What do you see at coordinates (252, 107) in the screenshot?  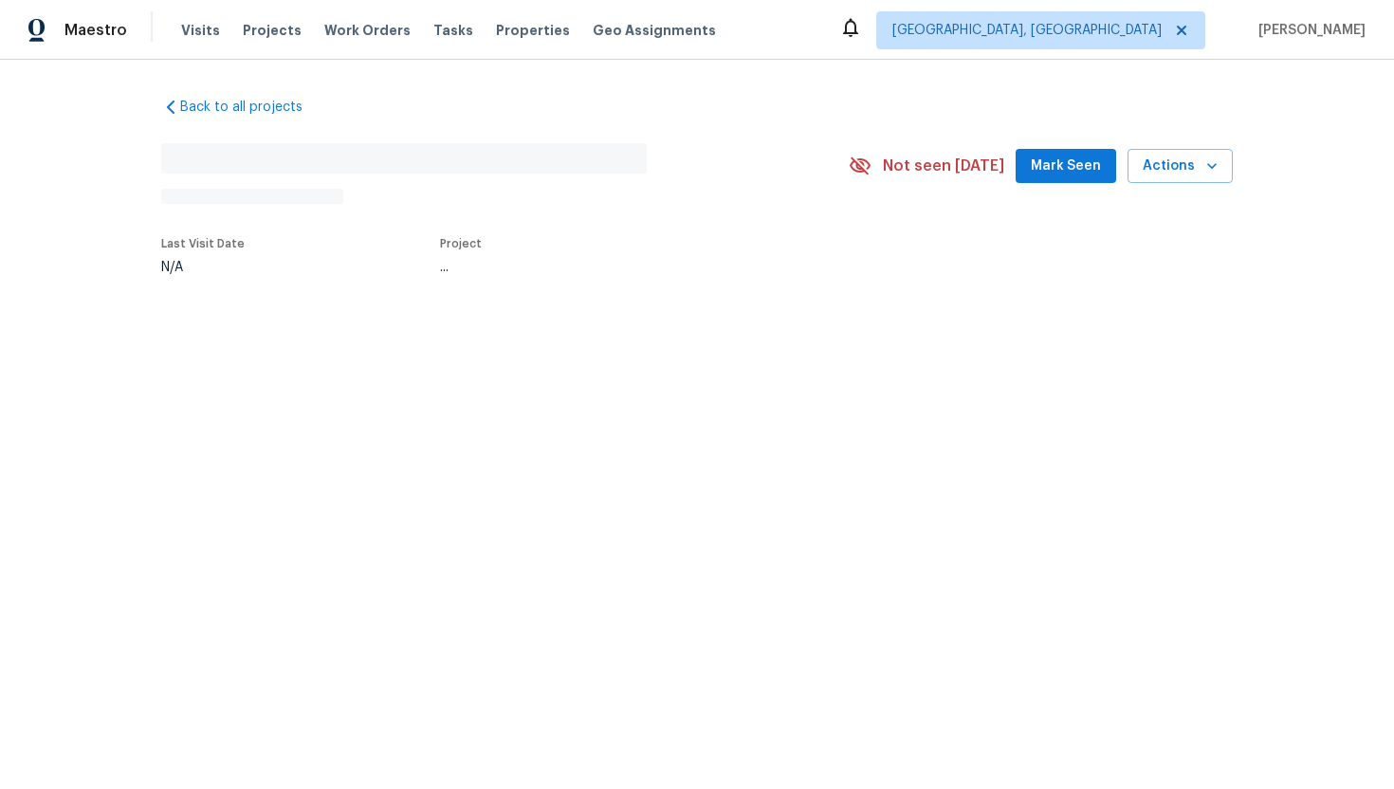 I see `a: Back to all projects` at bounding box center [252, 107].